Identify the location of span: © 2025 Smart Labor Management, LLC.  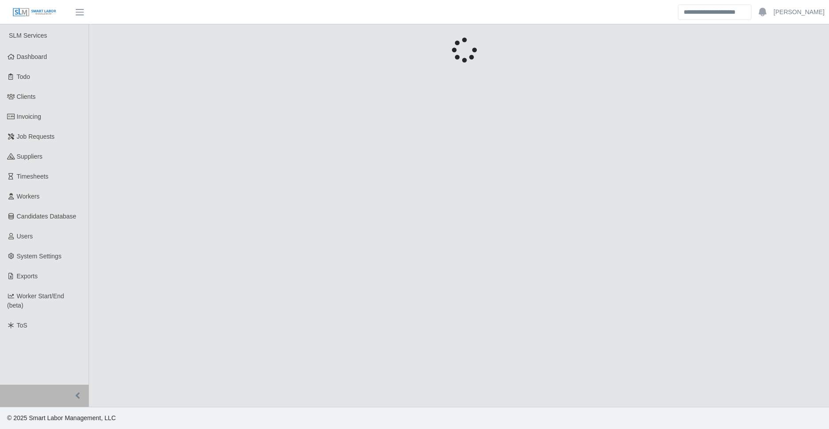
(61, 418).